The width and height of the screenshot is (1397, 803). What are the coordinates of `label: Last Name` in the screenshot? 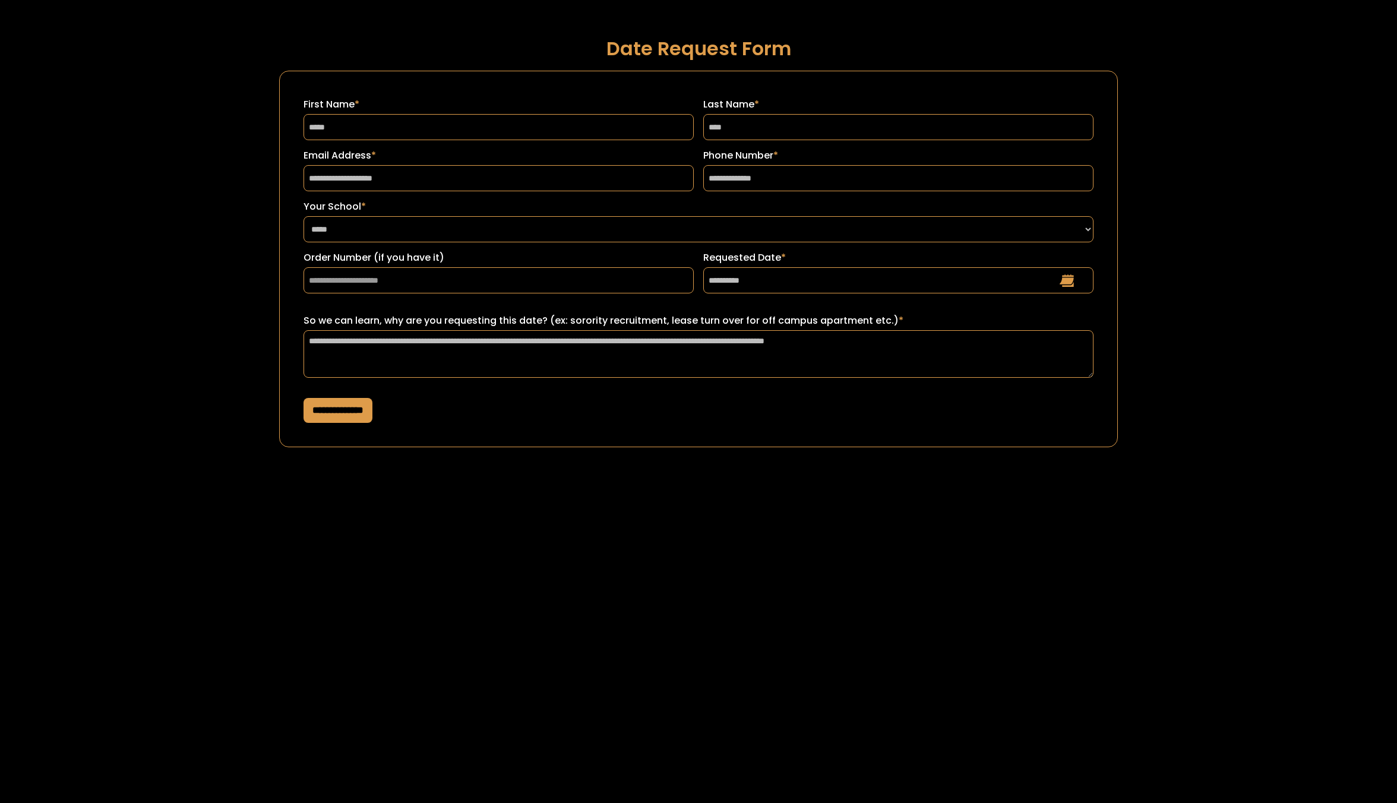 It's located at (898, 105).